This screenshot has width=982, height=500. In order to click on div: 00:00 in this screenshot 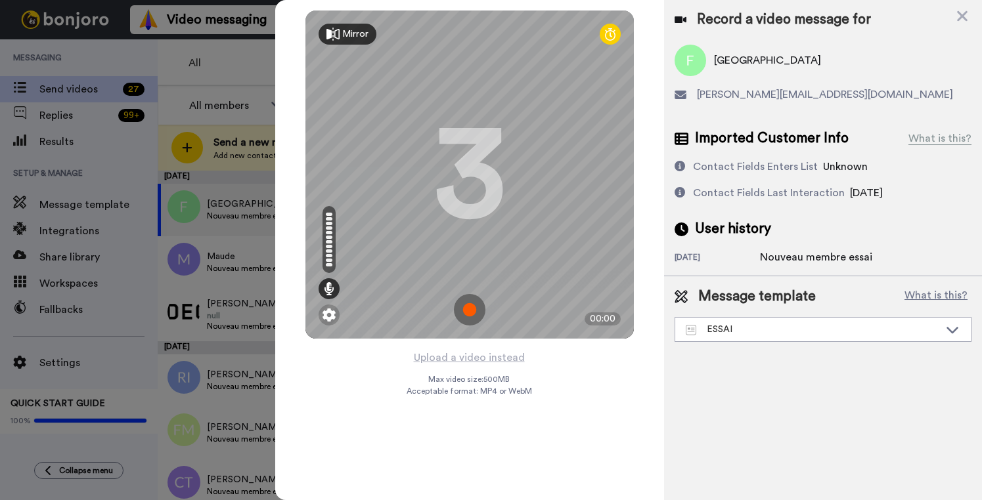, I will do `click(602, 319)`.